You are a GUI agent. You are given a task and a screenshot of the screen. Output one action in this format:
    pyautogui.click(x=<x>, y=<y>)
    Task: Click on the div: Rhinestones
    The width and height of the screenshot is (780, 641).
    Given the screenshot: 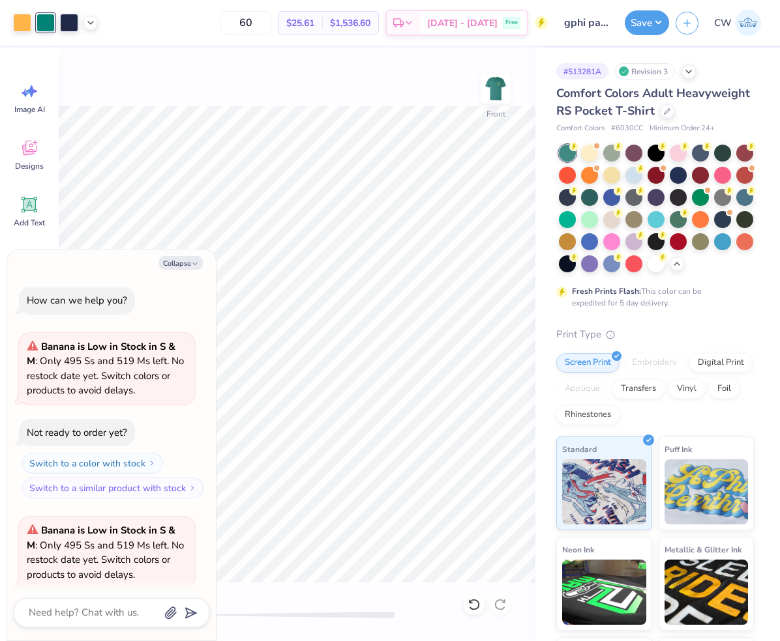 What is the action you would take?
    pyautogui.click(x=587, y=415)
    